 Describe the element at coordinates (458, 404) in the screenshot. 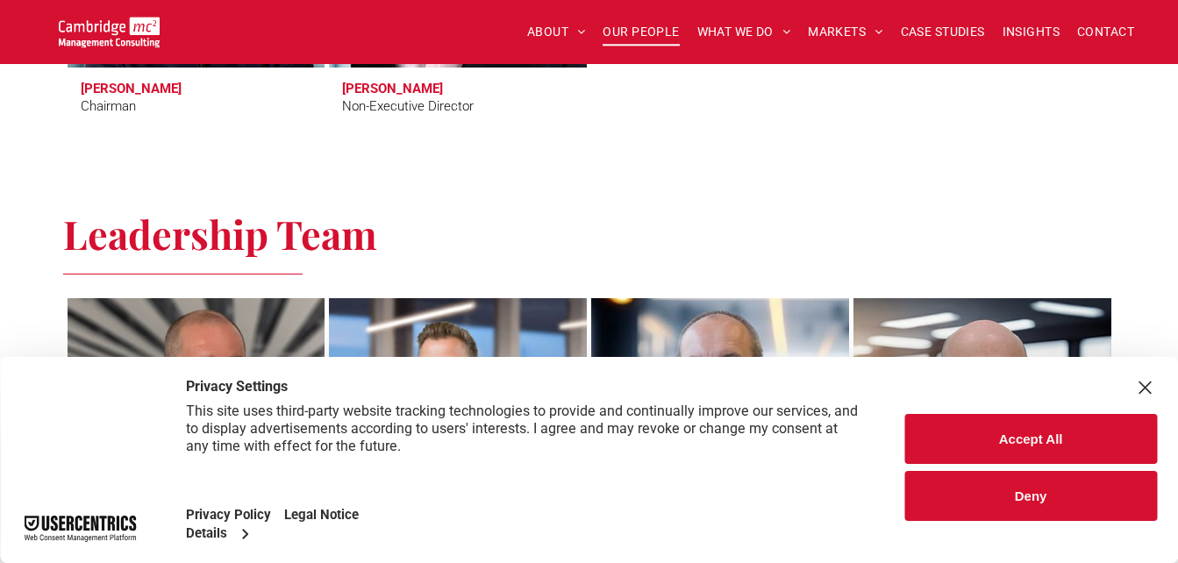

I see `a: Digital Transformation | Simon Crimp | Managing Partner - Digital Transformation` at that location.